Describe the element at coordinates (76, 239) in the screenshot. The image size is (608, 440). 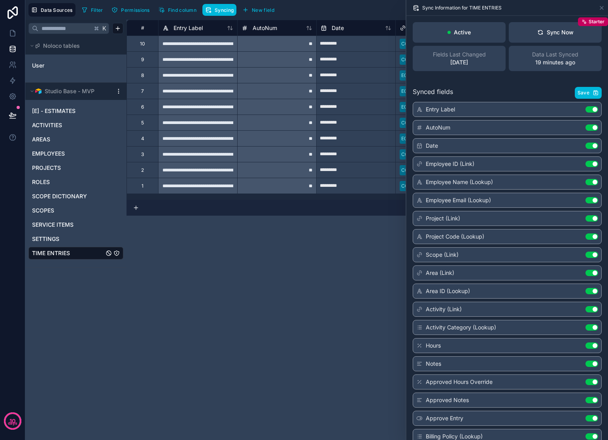
I see `div: SETTINGS` at that location.